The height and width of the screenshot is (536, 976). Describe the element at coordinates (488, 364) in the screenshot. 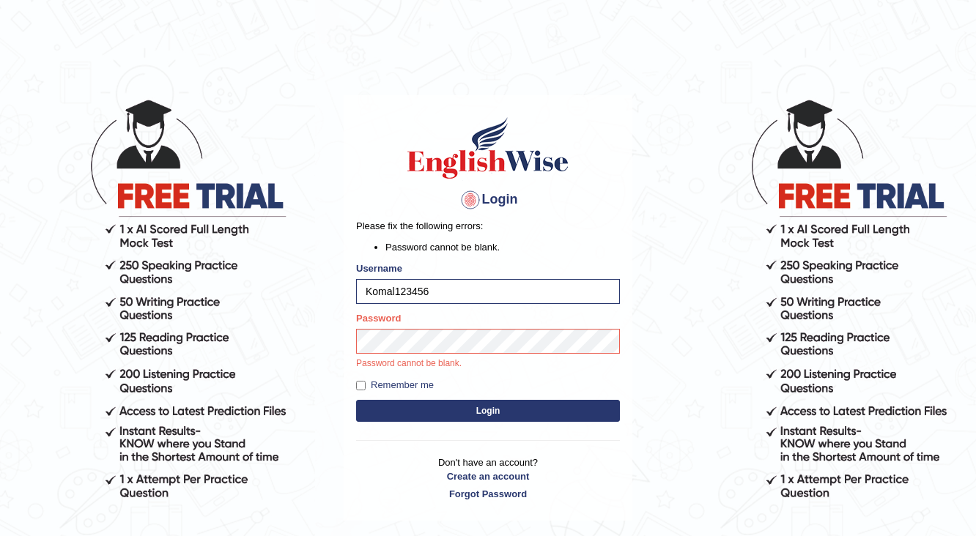

I see `p: Password cannot be blank.` at that location.